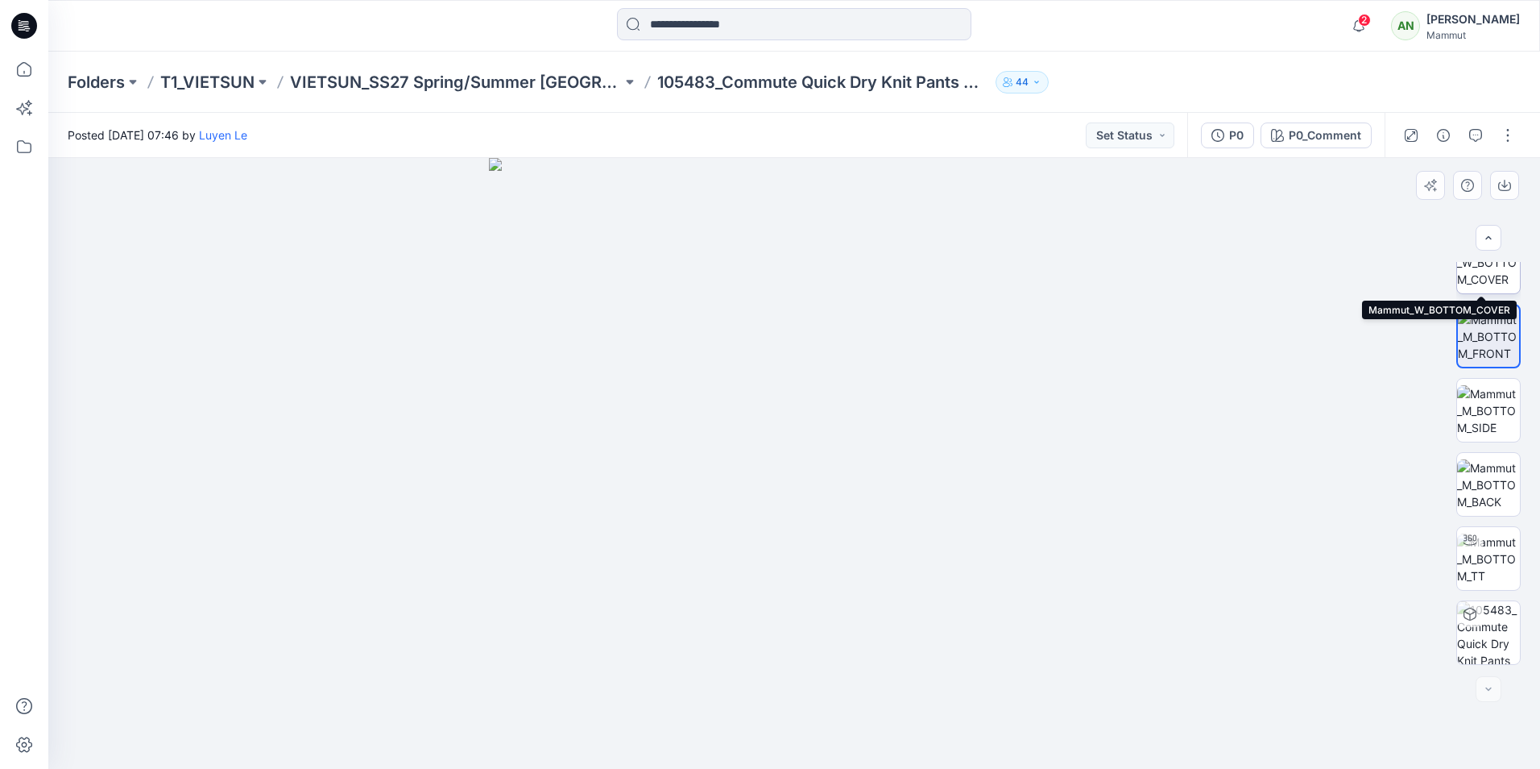  What do you see at coordinates (96, 82) in the screenshot?
I see `p: Folders` at bounding box center [96, 82].